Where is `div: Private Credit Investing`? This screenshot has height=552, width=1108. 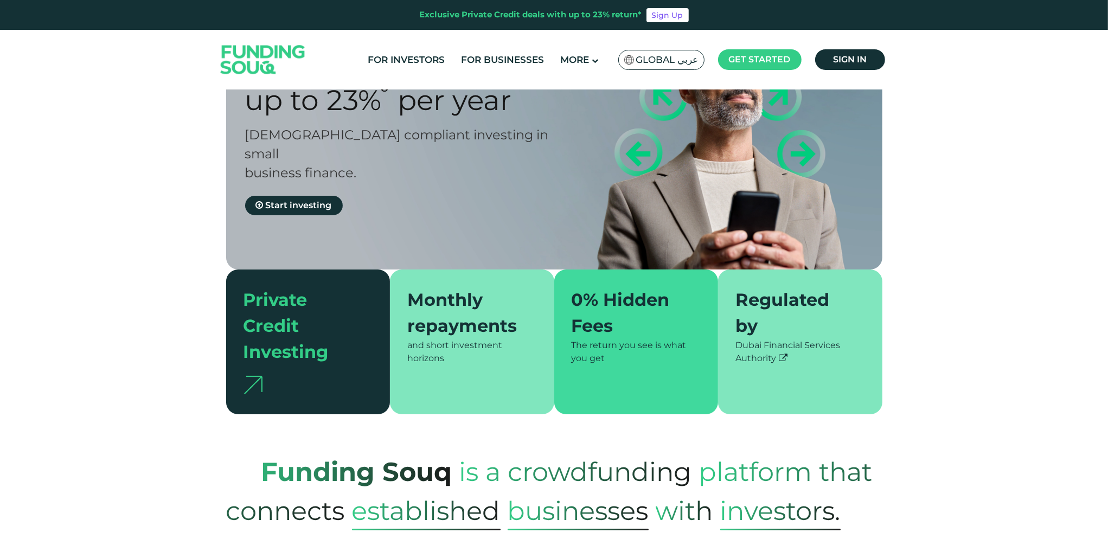 div: Private Credit Investing is located at coordinates (301, 326).